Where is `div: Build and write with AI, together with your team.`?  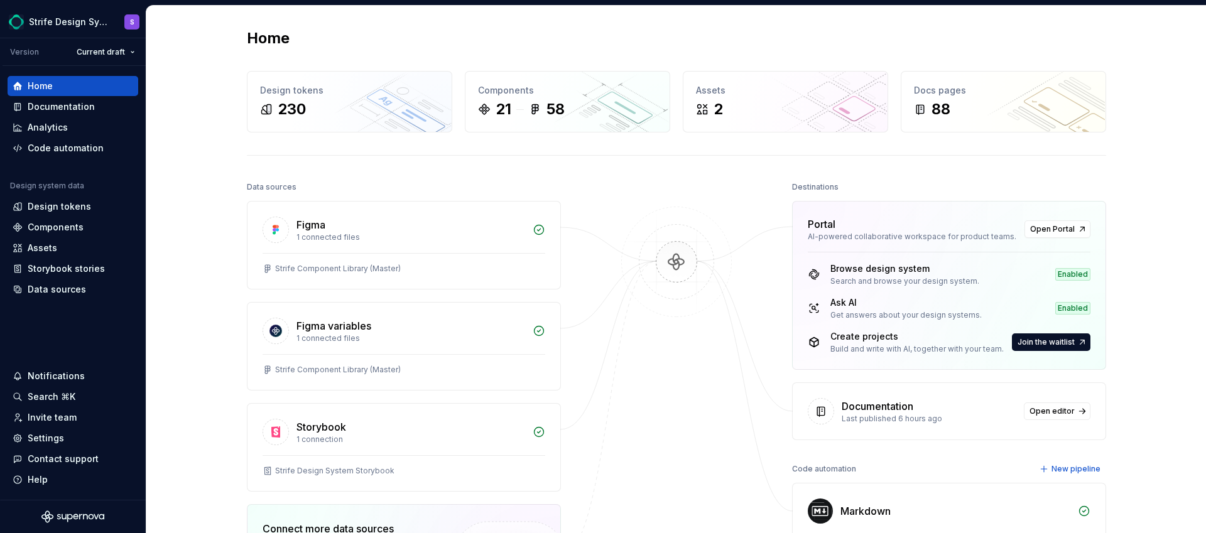 div: Build and write with AI, together with your team. is located at coordinates (917, 349).